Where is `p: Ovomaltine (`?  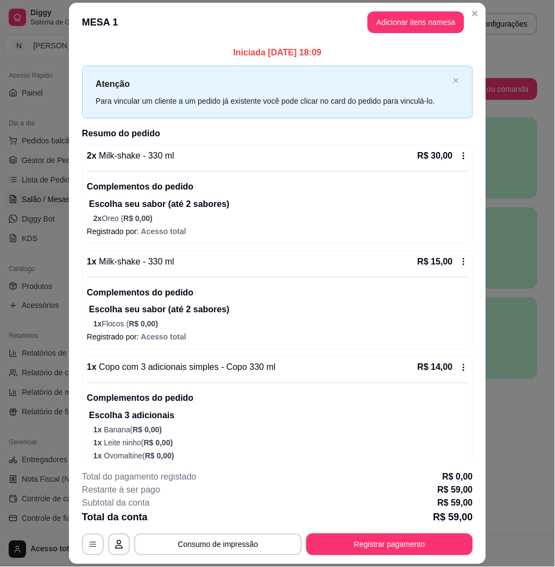 p: Ovomaltine ( is located at coordinates (281, 456).